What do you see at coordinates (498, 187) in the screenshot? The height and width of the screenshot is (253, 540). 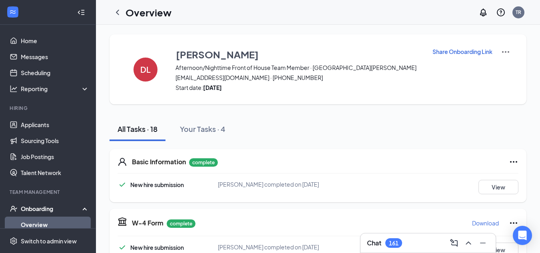 I see `button: View` at bounding box center [498, 187].